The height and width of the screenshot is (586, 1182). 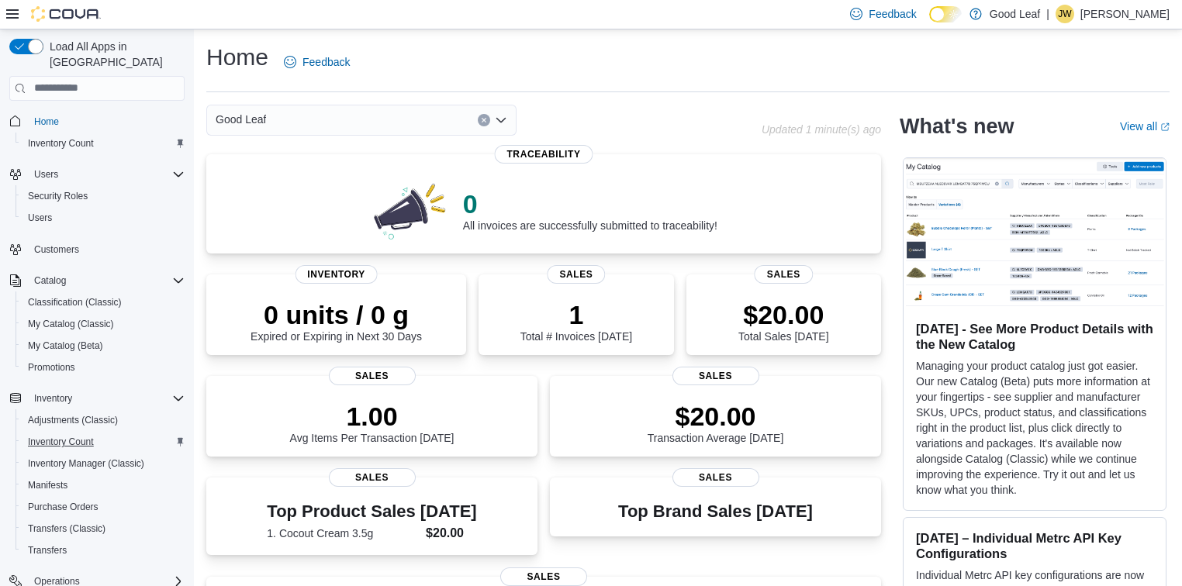 I want to click on svg: External link, so click(x=1164, y=127).